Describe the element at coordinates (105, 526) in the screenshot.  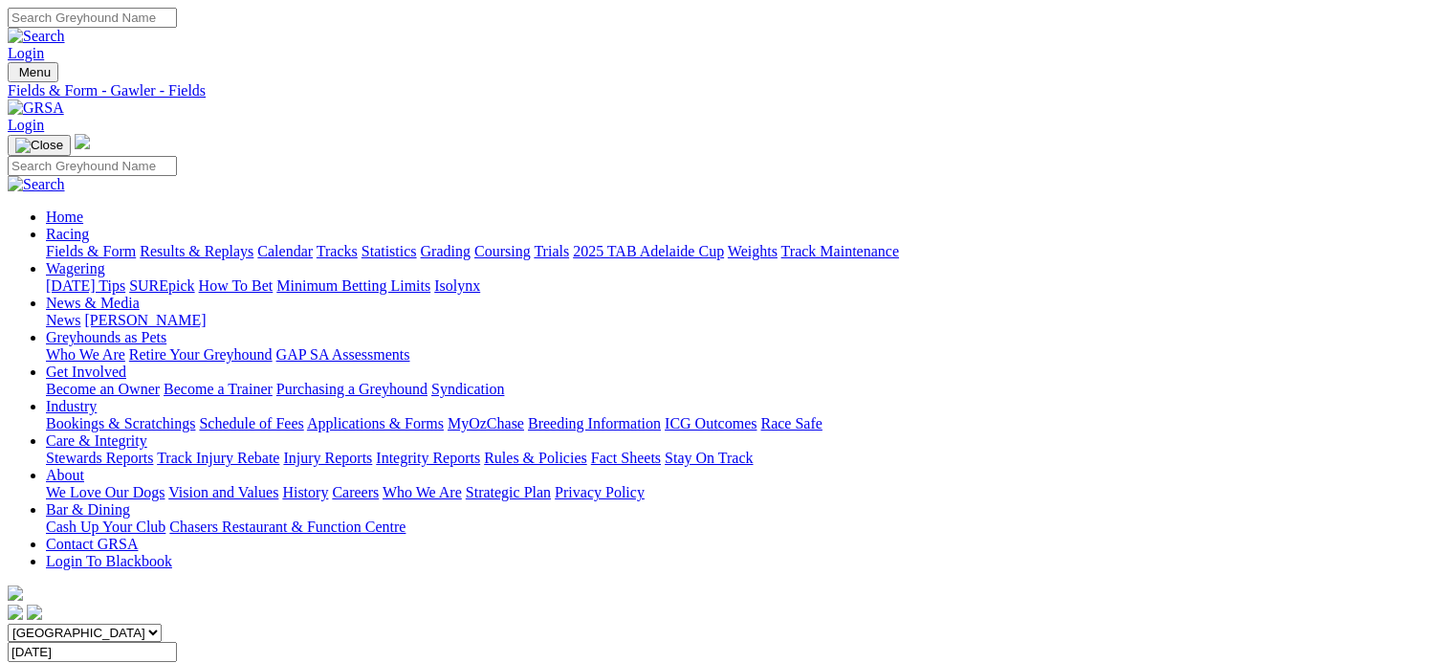
I see `a: Cash Up Your Club` at that location.